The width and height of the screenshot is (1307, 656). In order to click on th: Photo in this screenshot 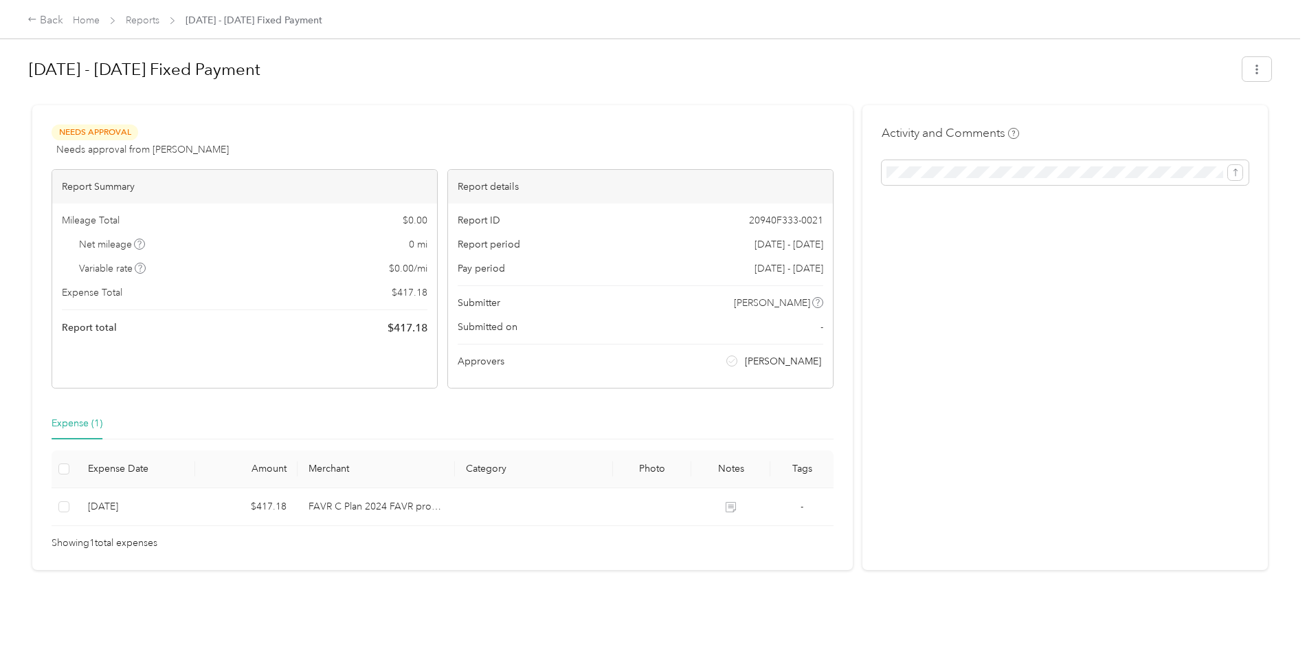, I will do `click(652, 469)`.